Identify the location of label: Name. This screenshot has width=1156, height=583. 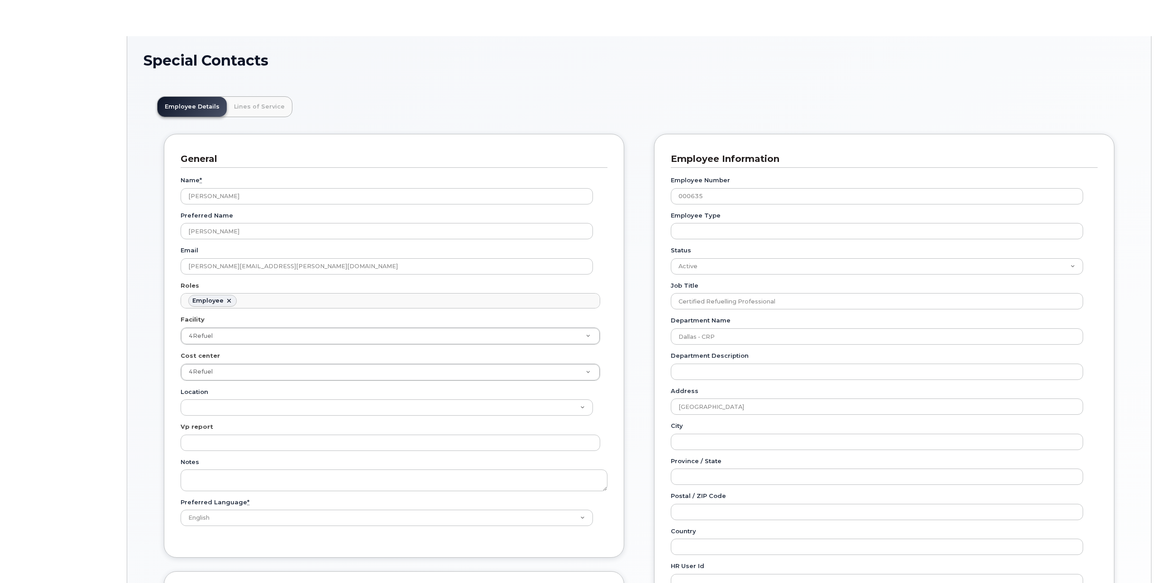
(191, 180).